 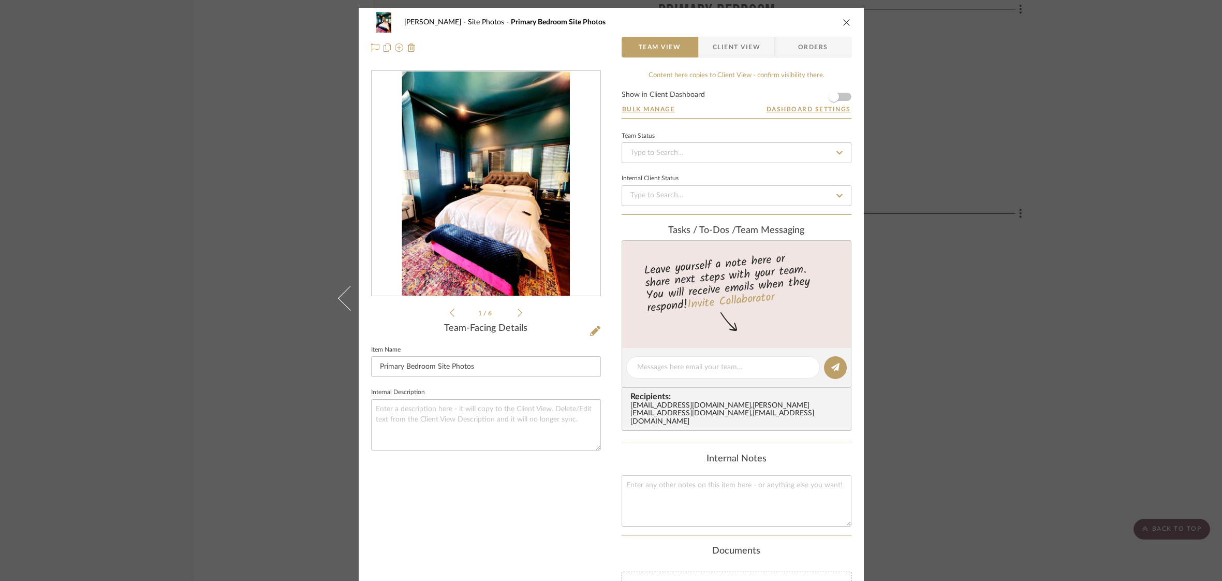 I want to click on div: Content here copies to Client View - confirm visibility there., so click(x=736, y=76).